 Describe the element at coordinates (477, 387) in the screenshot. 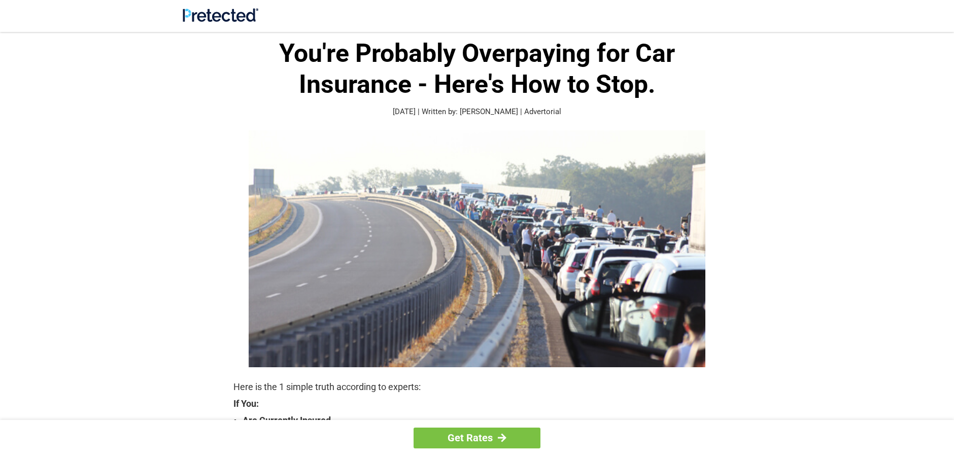

I see `p: Here is the 1 simple truth according to experts:` at that location.